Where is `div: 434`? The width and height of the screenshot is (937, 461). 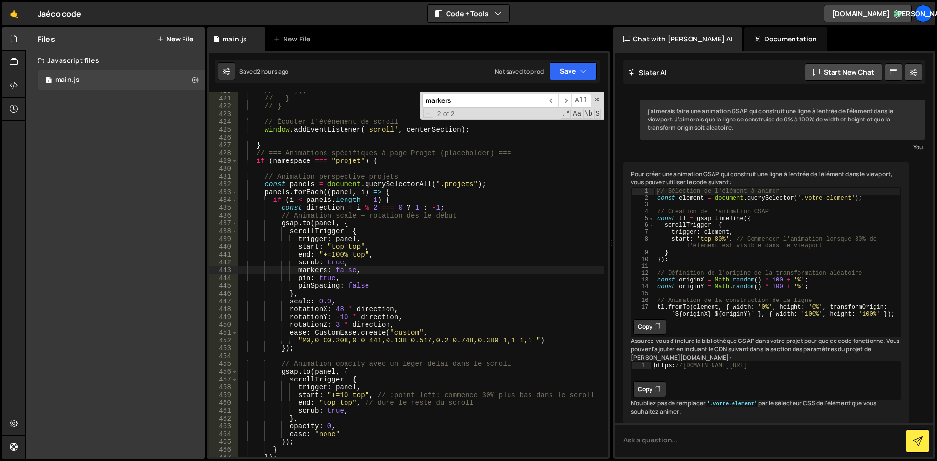 div: 434 is located at coordinates (223, 200).